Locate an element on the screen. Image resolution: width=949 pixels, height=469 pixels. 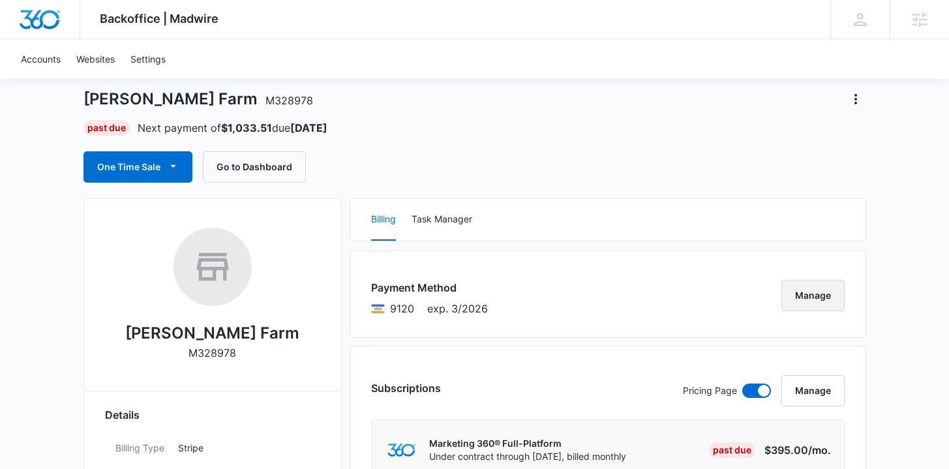
a: Go to Dashboard is located at coordinates (254, 167).